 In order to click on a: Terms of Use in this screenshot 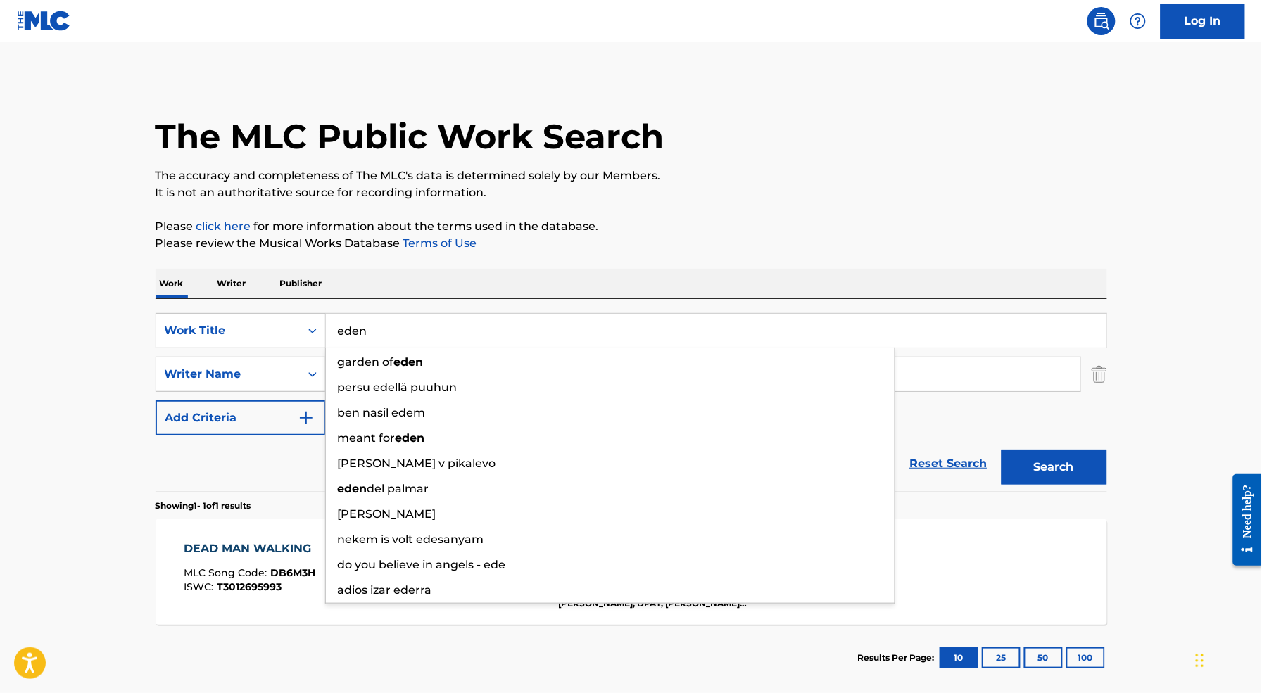, I will do `click(439, 243)`.